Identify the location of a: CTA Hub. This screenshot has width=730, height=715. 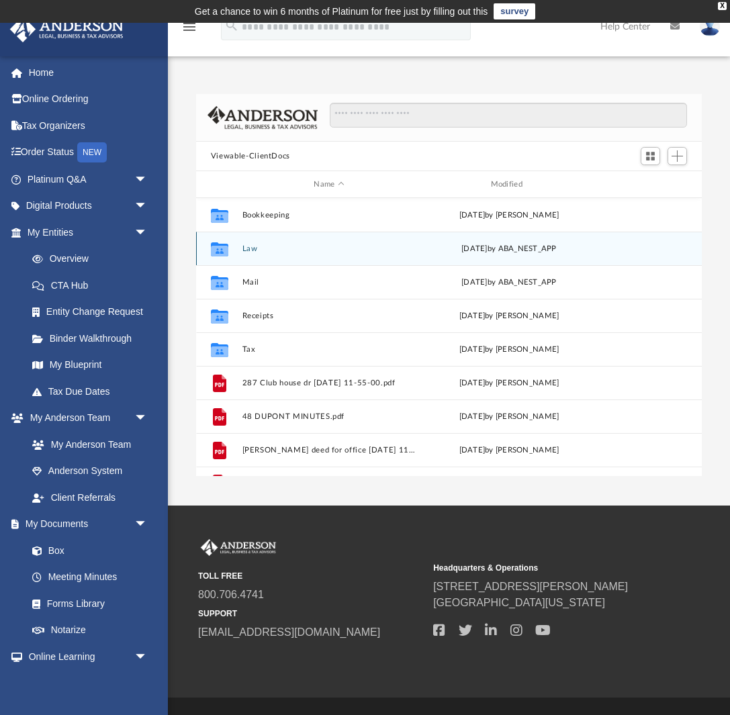
(93, 285).